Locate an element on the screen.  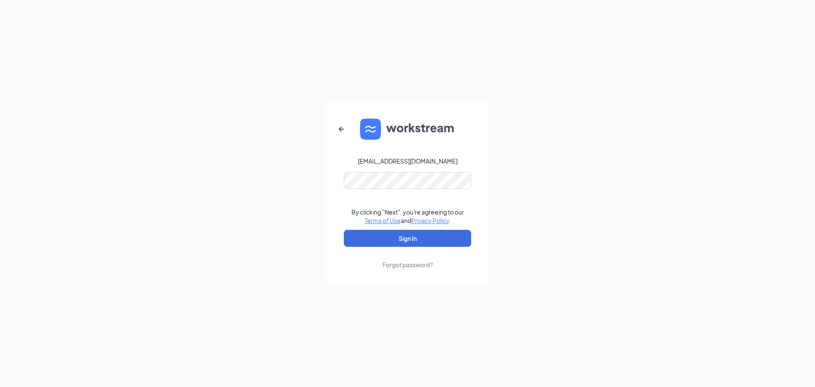
div: Forgot password? is located at coordinates (408, 265).